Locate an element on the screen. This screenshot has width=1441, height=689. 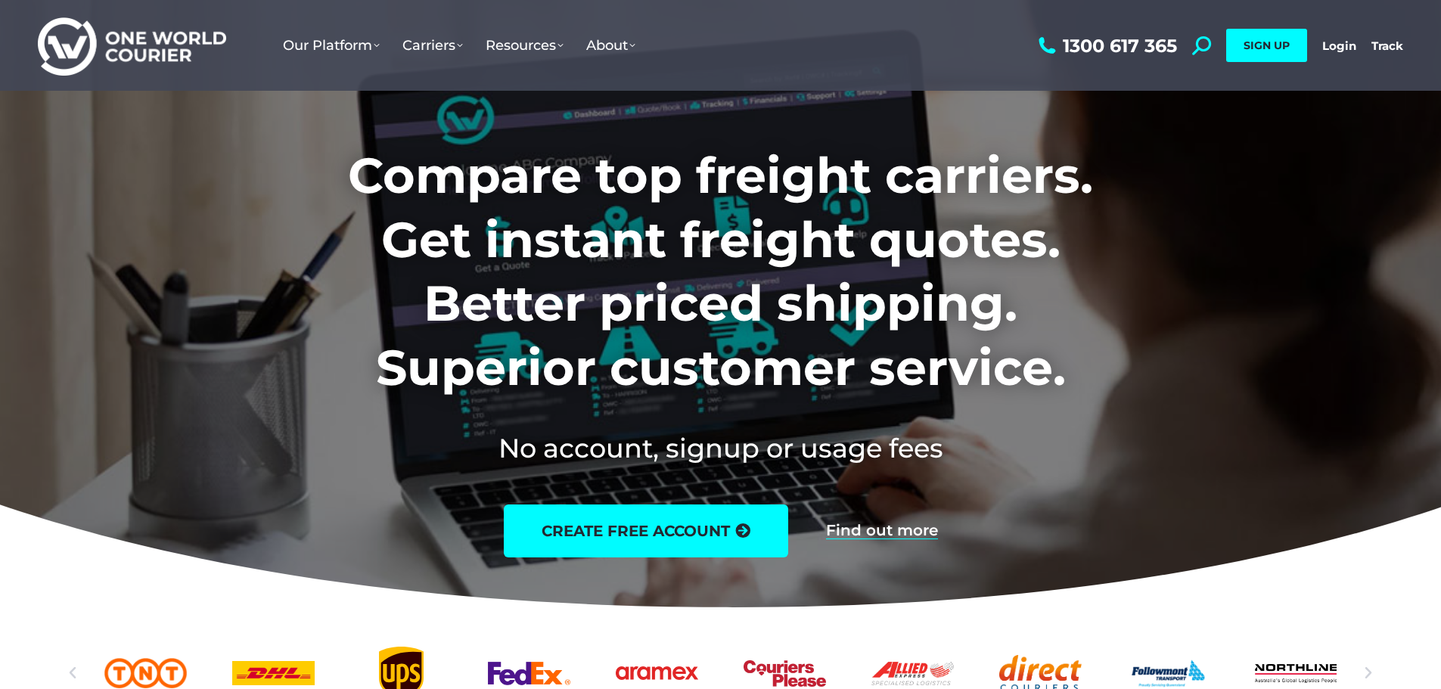
h1: Compare top freight carriers. Get instant freight quotes. Better priced shipping. Superior custom... is located at coordinates (720, 271).